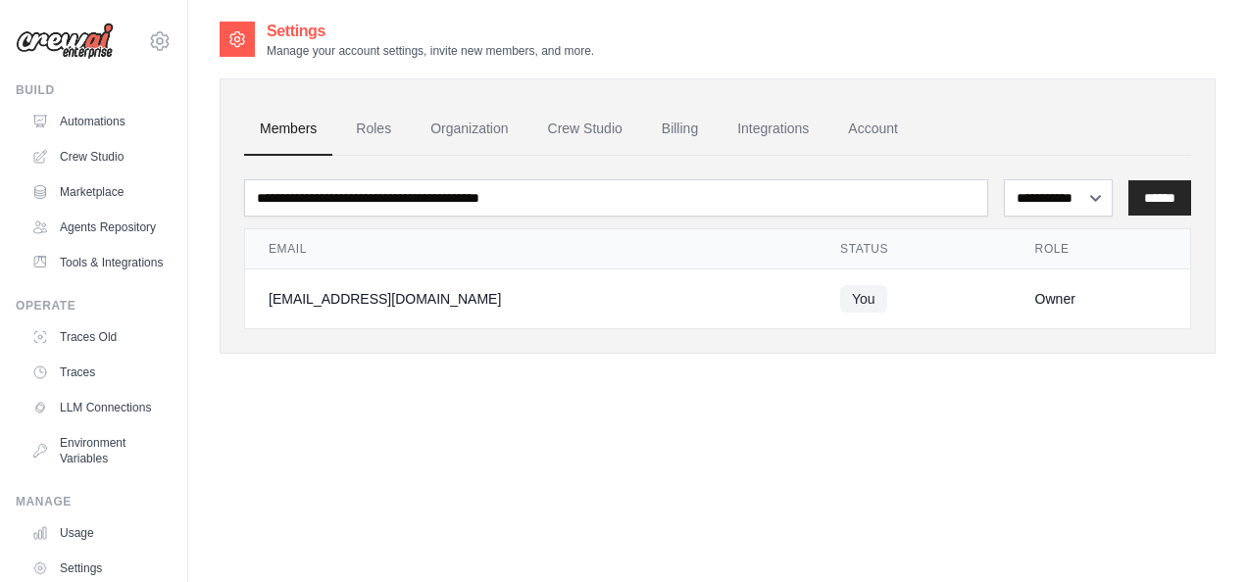 Image resolution: width=1247 pixels, height=582 pixels. Describe the element at coordinates (1101, 299) in the screenshot. I see `div: Owner` at that location.